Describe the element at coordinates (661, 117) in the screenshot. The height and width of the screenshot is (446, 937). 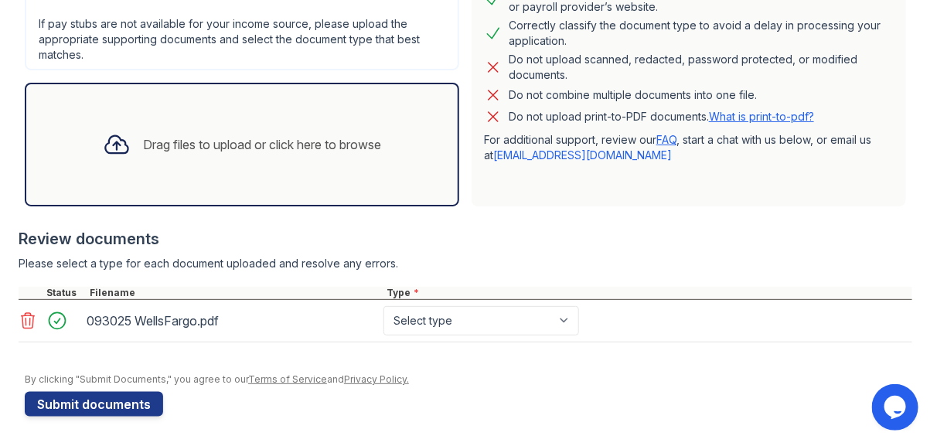
I see `p: Do not upload print-to-PDF documents.` at that location.